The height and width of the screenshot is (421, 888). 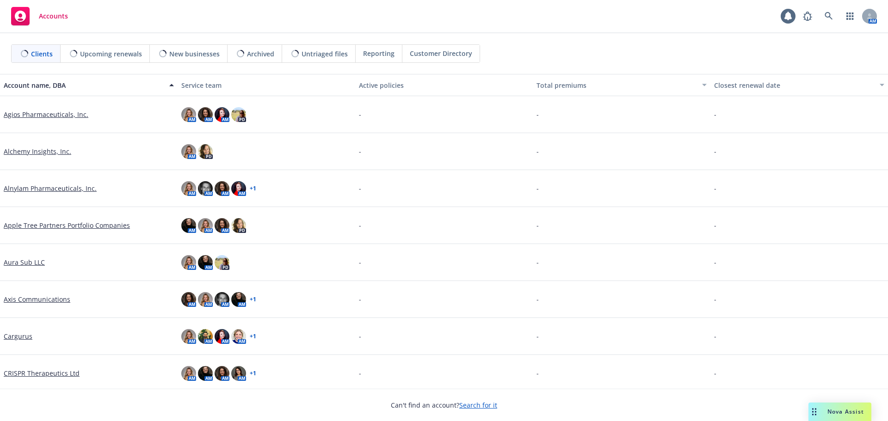 What do you see at coordinates (441, 53) in the screenshot?
I see `span: Customer Directory` at bounding box center [441, 53].